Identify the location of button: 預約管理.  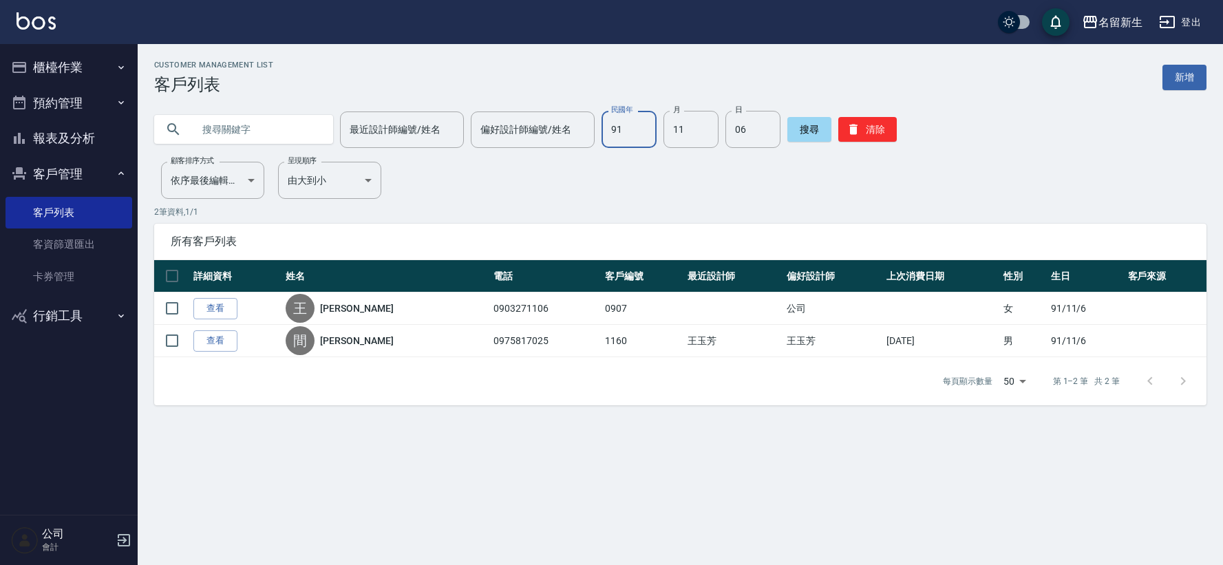
(69, 103).